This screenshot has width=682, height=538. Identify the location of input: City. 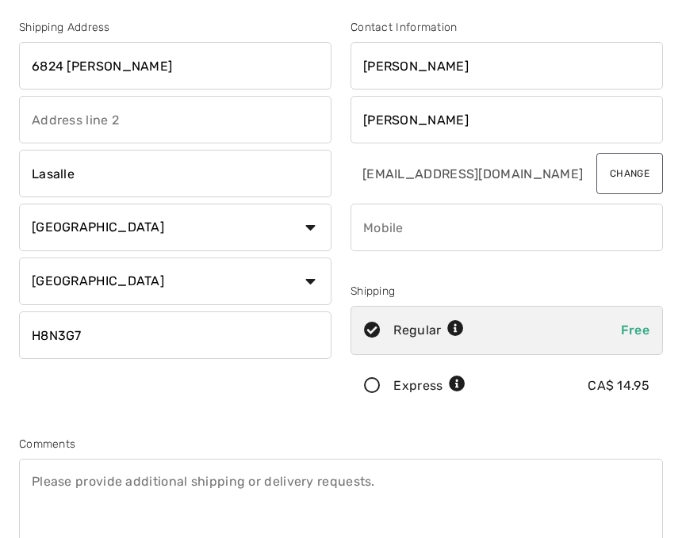
(175, 174).